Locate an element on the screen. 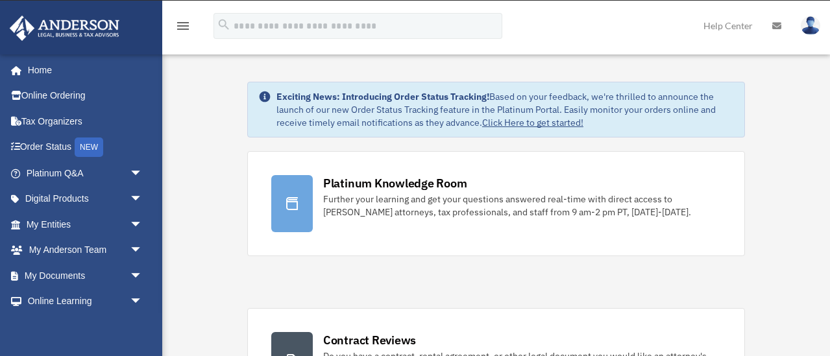  div: Based on your feedback, we're thrilled to announce the launch of our new Order Status Tracking fe... is located at coordinates (505, 110).